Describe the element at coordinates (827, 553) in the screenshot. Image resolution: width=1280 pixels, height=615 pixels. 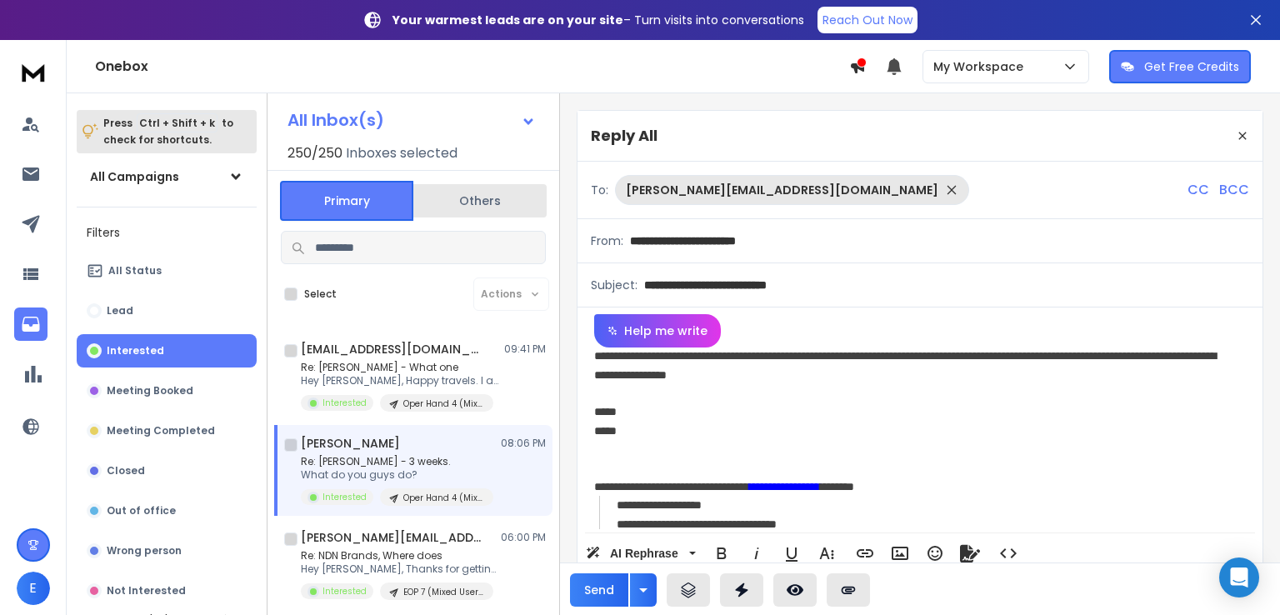
I see `button: More Text` at that location.